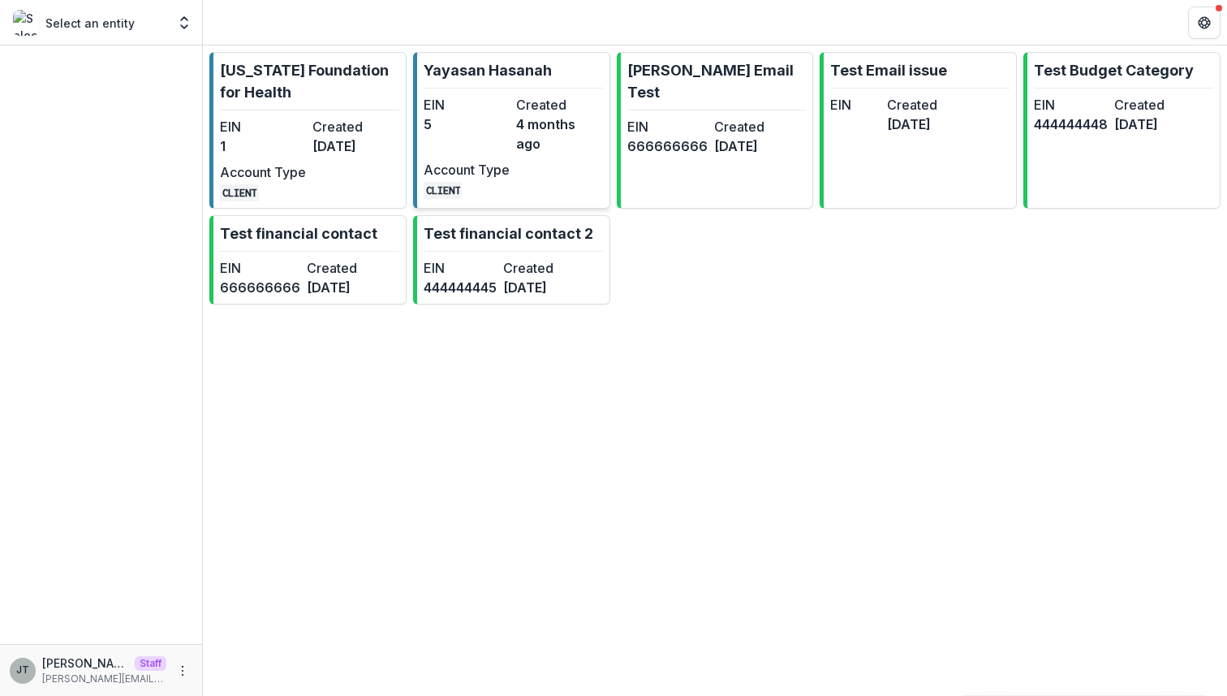 This screenshot has width=1227, height=696. What do you see at coordinates (23, 670) in the screenshot?
I see `div: Joyce N Temelio` at bounding box center [23, 670].